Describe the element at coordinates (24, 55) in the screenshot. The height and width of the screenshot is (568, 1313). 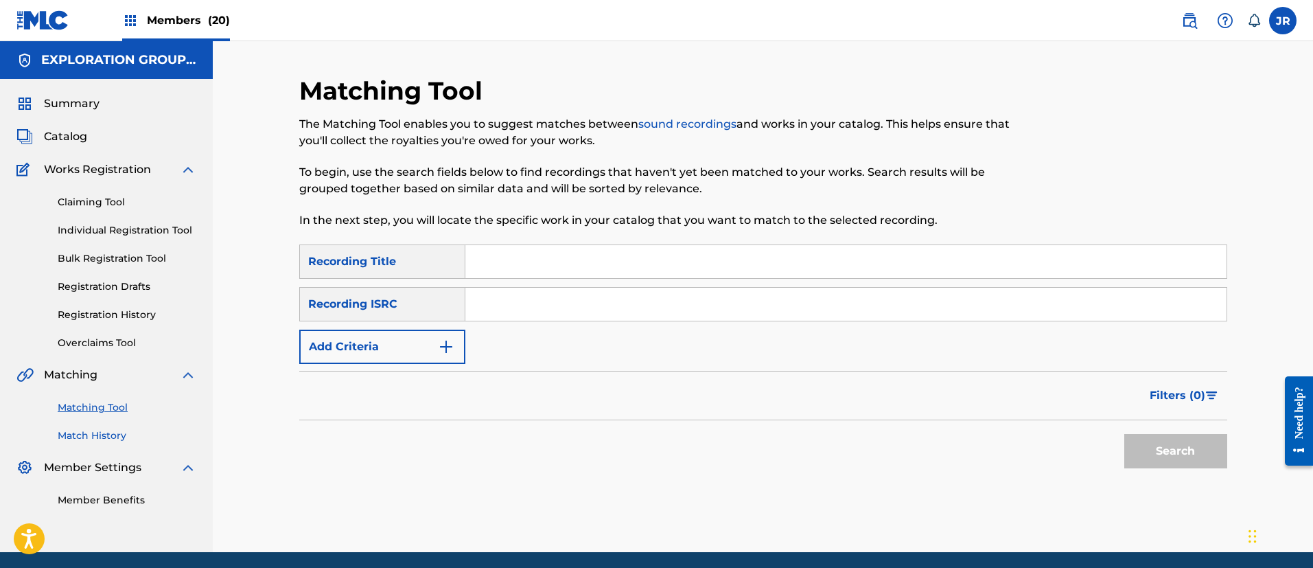
I see `div: Open Resource Center` at that location.